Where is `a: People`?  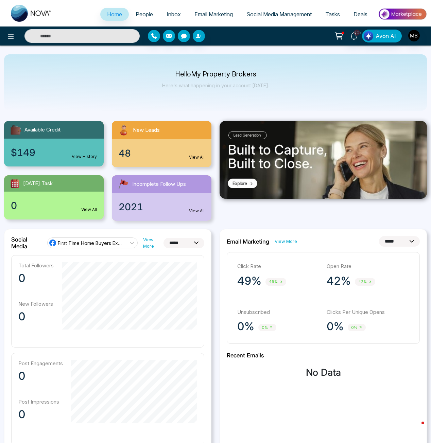
a: People is located at coordinates (144, 14).